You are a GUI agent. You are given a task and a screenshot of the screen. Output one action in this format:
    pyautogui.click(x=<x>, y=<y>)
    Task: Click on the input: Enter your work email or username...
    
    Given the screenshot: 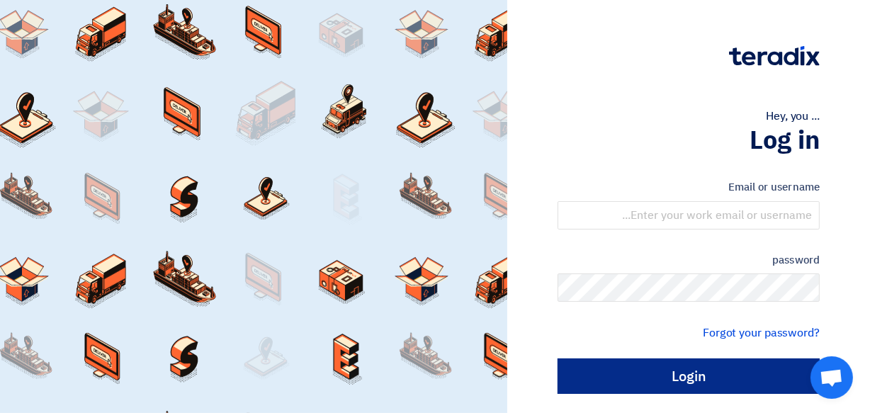 What is the action you would take?
    pyautogui.click(x=689, y=215)
    